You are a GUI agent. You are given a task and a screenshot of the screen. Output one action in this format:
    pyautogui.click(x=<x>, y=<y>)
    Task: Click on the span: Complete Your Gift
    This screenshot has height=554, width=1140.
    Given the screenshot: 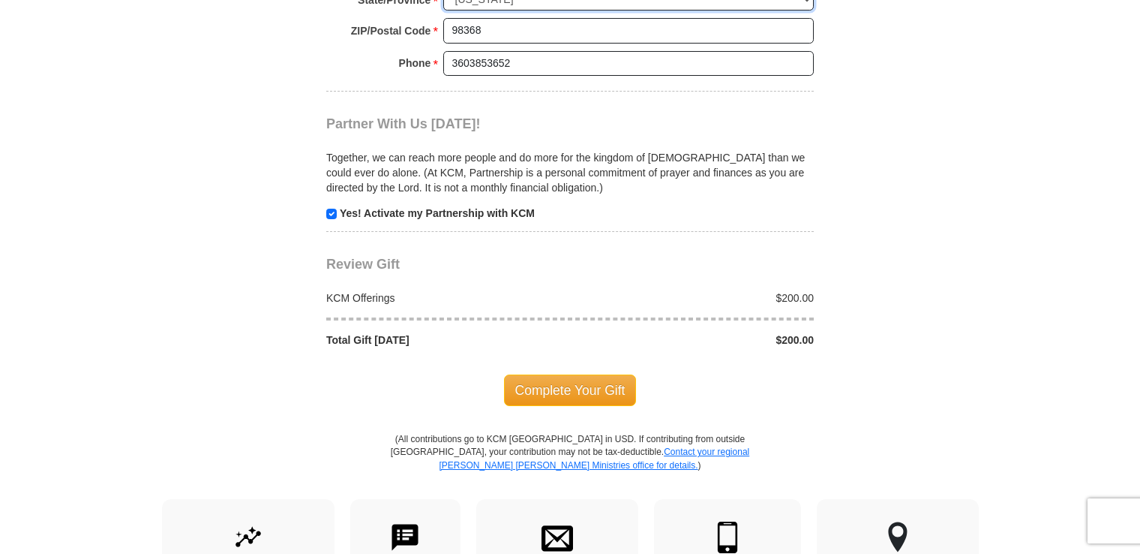 What is the action you would take?
    pyautogui.click(x=570, y=390)
    